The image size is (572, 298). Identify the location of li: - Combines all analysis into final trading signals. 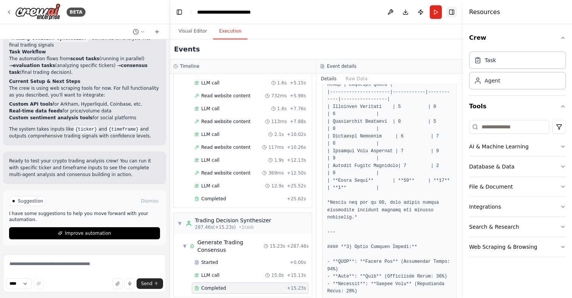
(84, 42).